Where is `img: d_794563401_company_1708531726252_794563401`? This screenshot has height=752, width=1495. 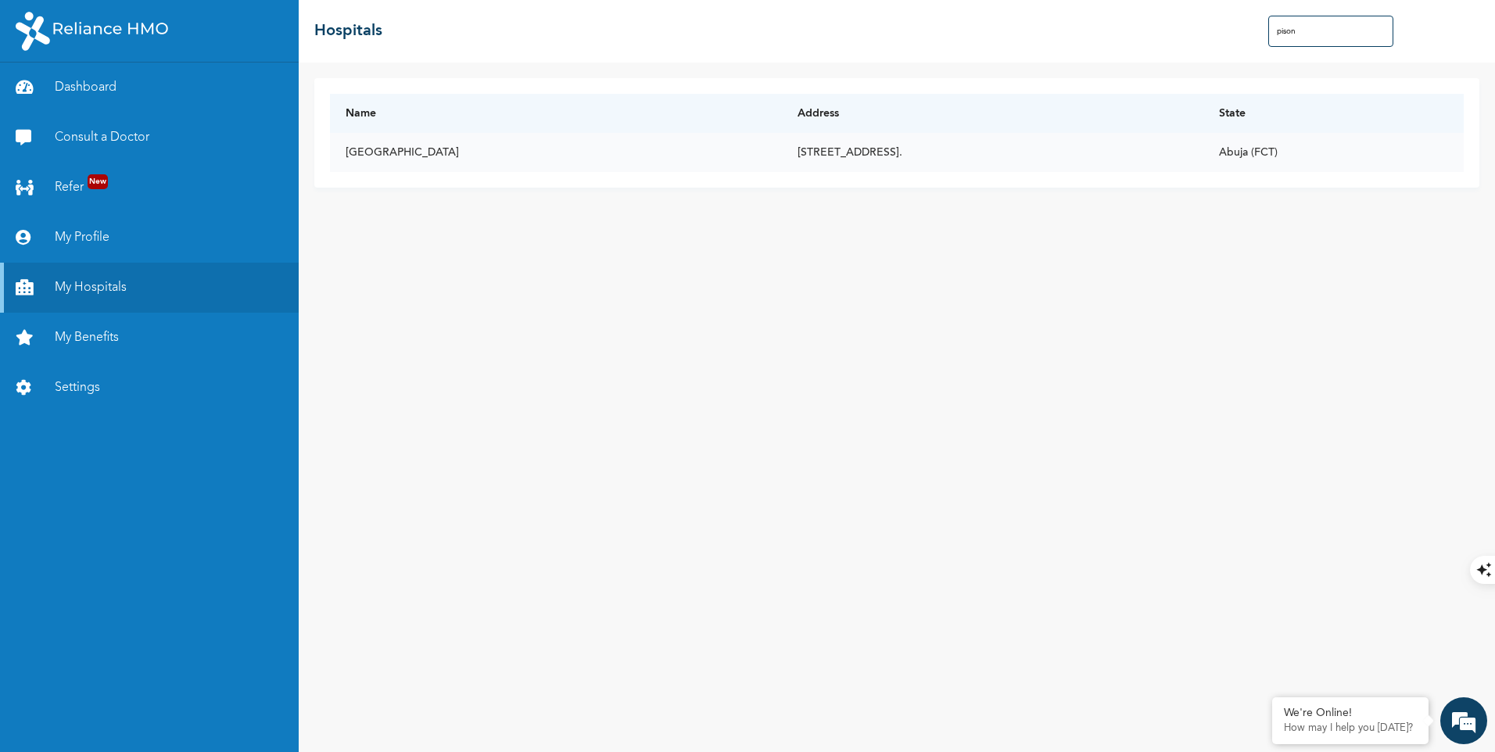
img: d_794563401_company_1708531726252_794563401 is located at coordinates (46, 98).